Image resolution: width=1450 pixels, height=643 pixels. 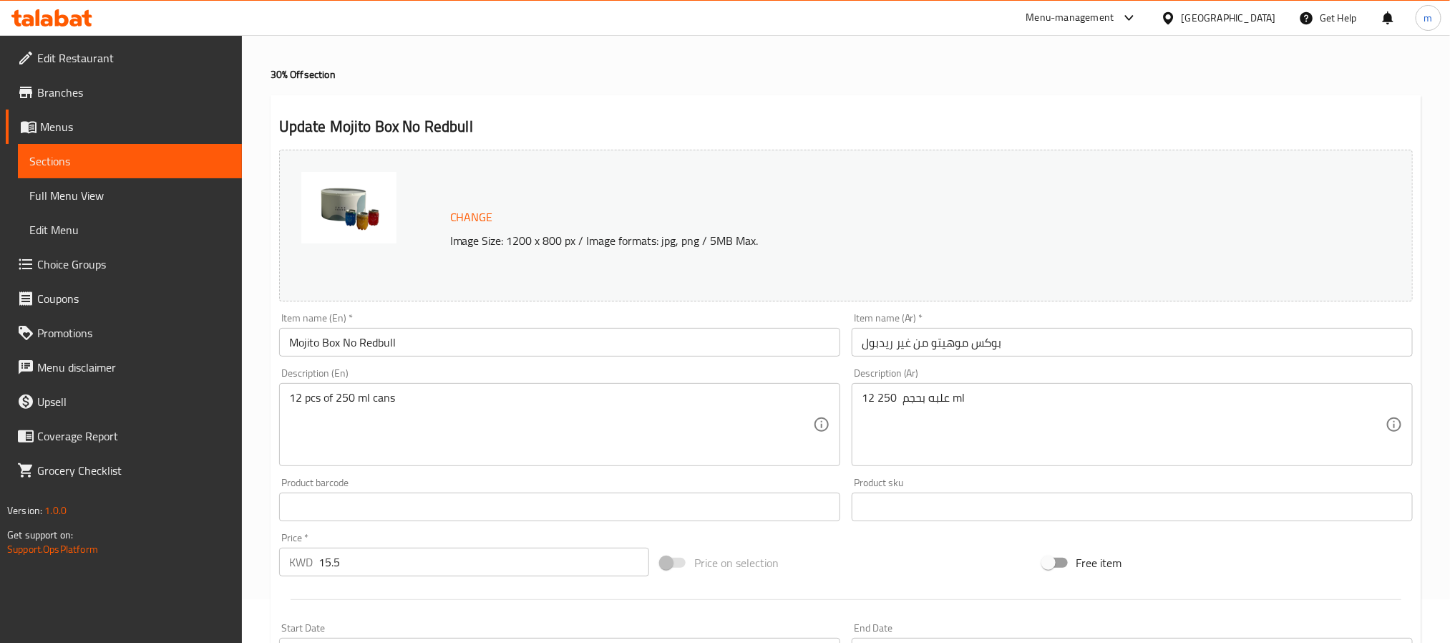 I want to click on p: Image Size: 1200 x 800 px / Image formats: jpg, png / 5MB Max., so click(x=853, y=240).